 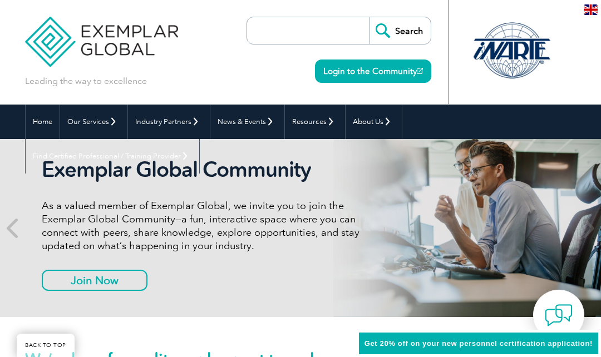 I want to click on a: Our Services, so click(x=94, y=122).